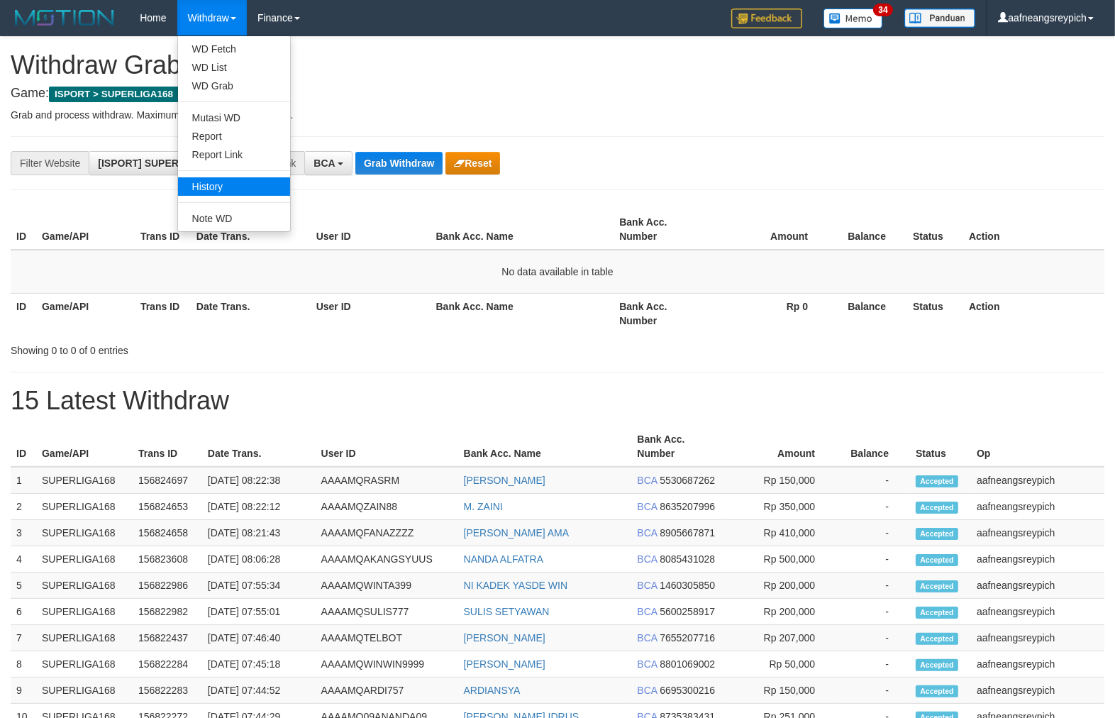 The image size is (1115, 718). What do you see at coordinates (387, 638) in the screenshot?
I see `td: AAAAMQTELBOT` at bounding box center [387, 638].